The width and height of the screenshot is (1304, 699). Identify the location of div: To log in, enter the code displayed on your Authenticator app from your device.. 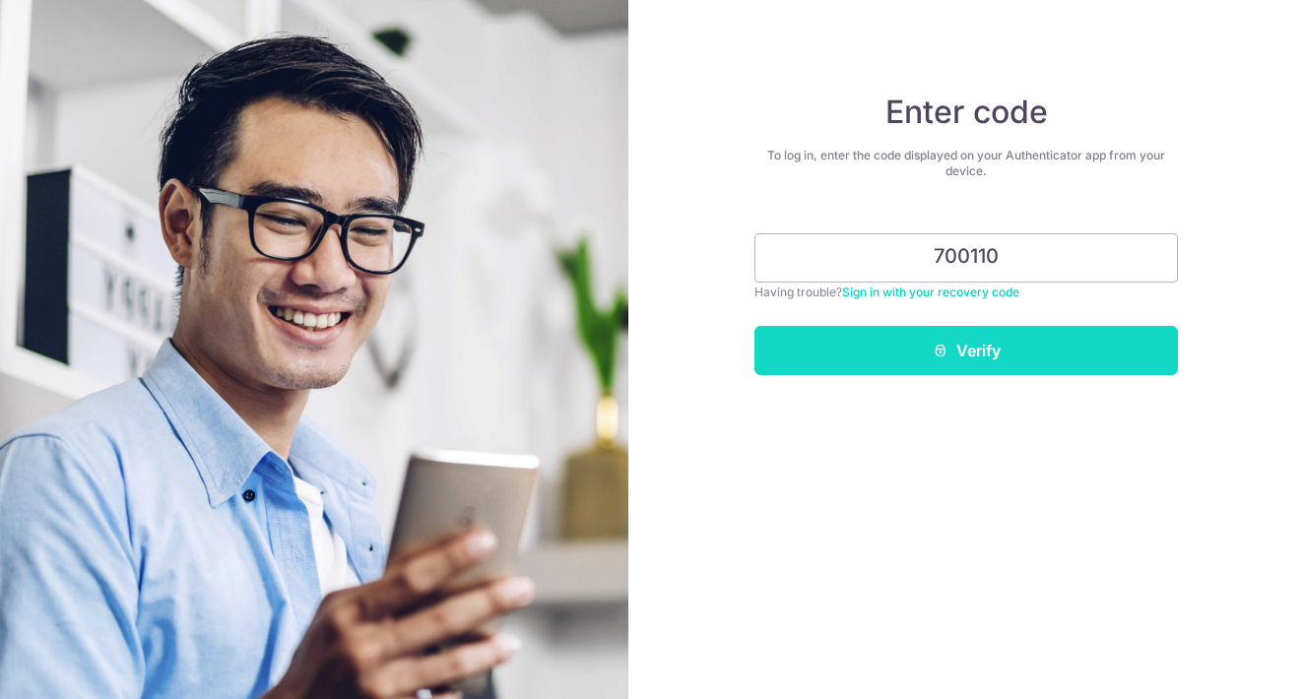
(966, 163).